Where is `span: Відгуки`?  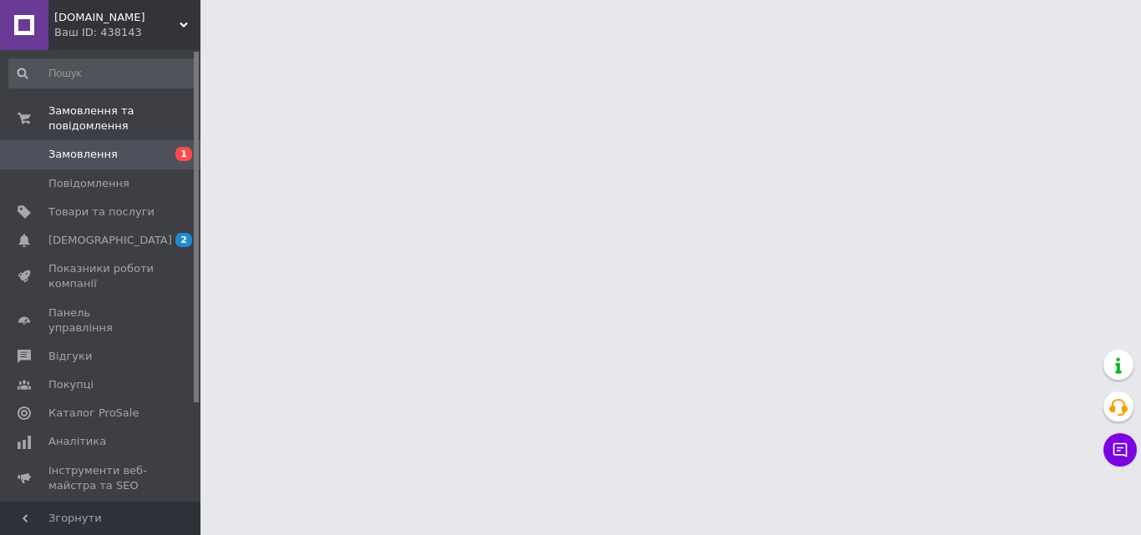
span: Відгуки is located at coordinates (70, 357).